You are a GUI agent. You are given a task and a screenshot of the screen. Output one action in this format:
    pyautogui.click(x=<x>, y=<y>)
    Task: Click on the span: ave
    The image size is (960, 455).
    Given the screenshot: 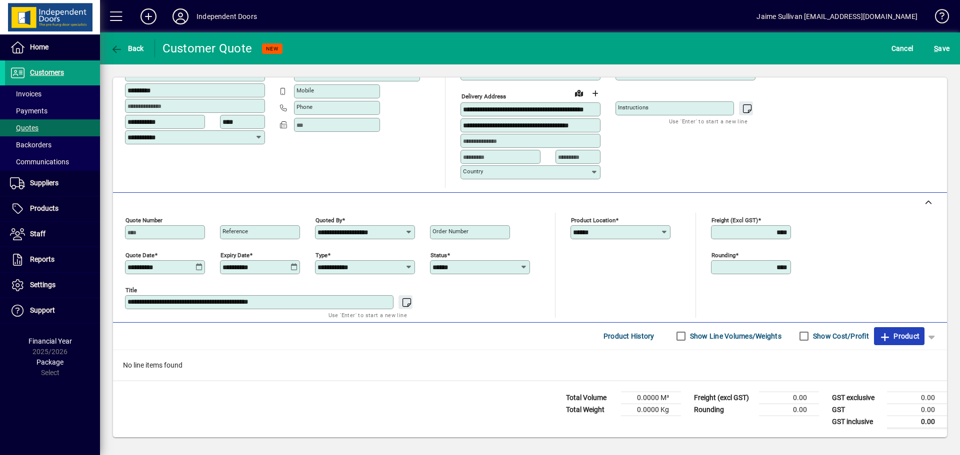 What is the action you would take?
    pyautogui.click(x=941, y=48)
    